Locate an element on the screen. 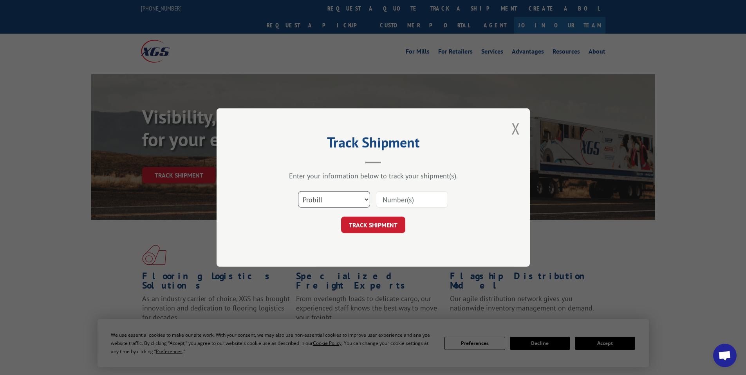 This screenshot has height=375, width=746. h2: Track Shipment is located at coordinates (373, 144).